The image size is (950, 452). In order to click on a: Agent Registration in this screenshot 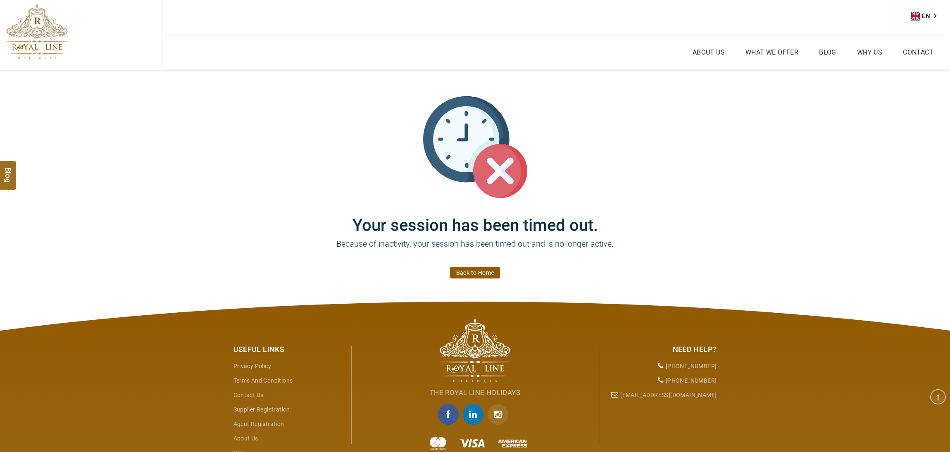, I will do `click(259, 424)`.